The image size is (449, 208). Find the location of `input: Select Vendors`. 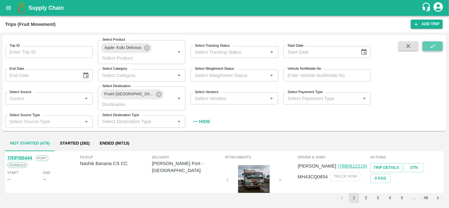

input: Select Vendors is located at coordinates (229, 99).